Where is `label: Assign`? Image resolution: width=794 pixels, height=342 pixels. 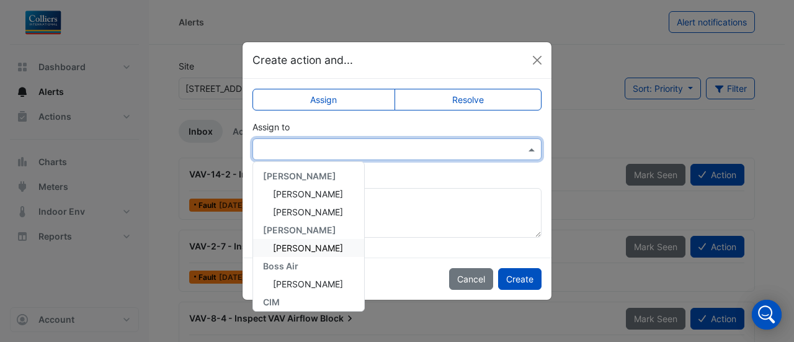 label: Assign is located at coordinates (324, 99).